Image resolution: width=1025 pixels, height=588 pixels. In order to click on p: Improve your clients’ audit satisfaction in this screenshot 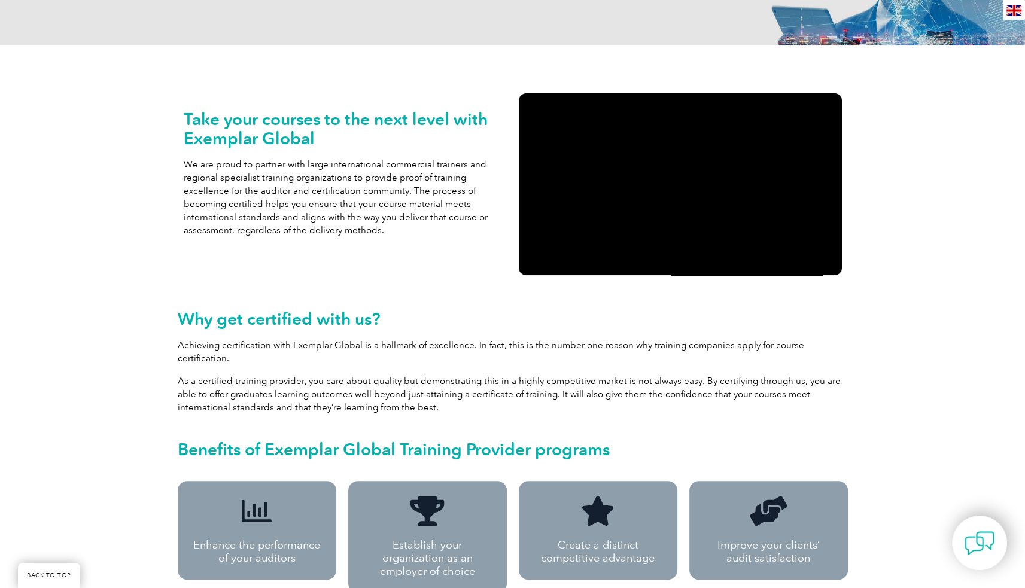, I will do `click(768, 552)`.